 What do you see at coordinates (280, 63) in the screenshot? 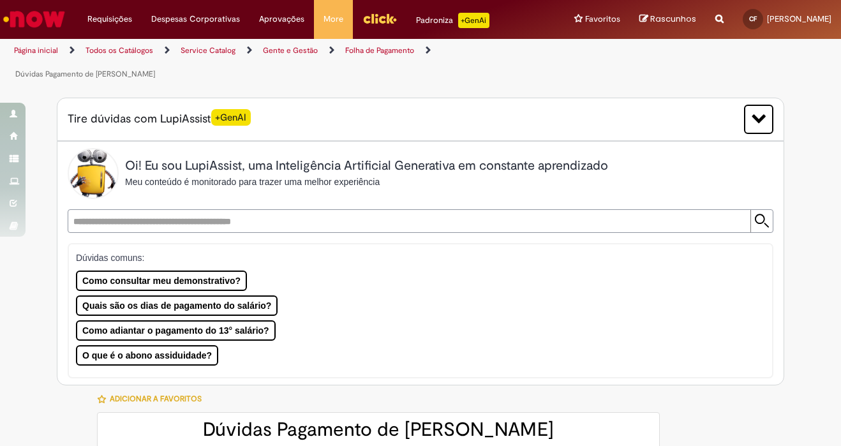
I see `ul: Trilhas de página` at bounding box center [280, 63].